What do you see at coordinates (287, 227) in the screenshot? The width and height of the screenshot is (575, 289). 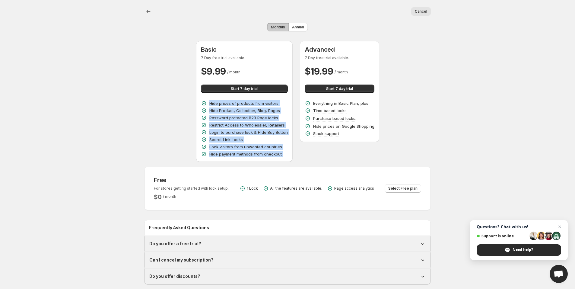 I see `h2: Frequently Asked Questions` at bounding box center [287, 227].